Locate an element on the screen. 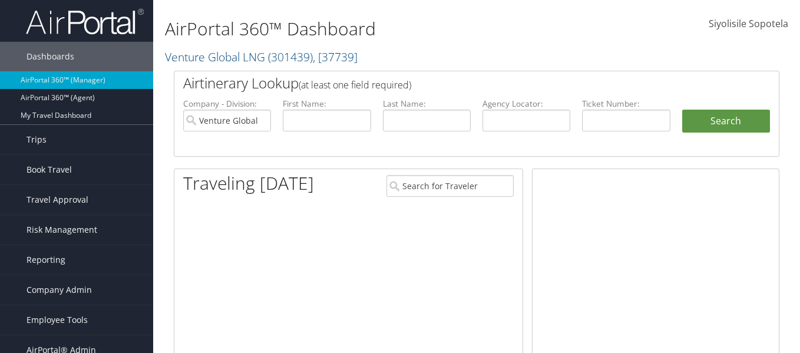 This screenshot has width=800, height=353. span: Dashboards is located at coordinates (50, 57).